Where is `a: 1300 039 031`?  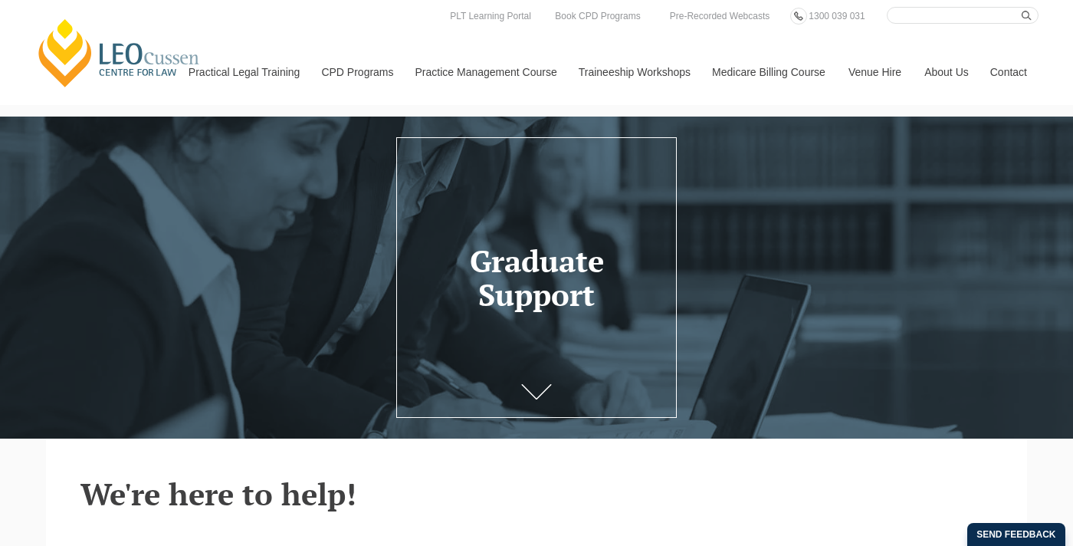 a: 1300 039 031 is located at coordinates (836, 16).